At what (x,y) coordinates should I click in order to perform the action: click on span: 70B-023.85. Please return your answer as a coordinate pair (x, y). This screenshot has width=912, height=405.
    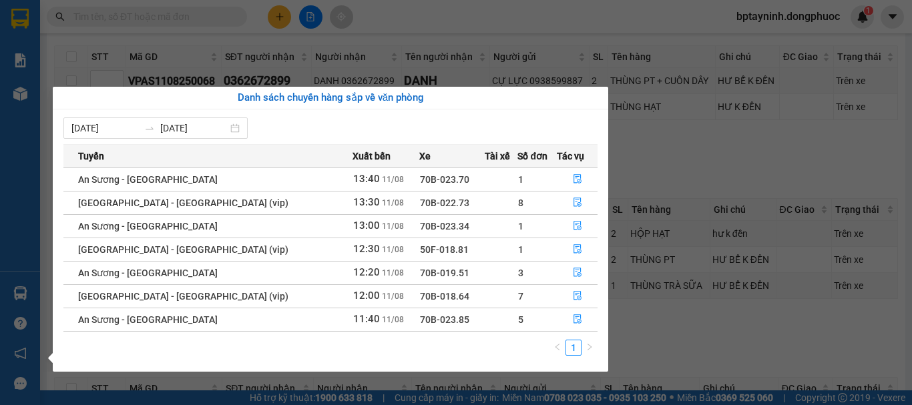
    Looking at the image, I should click on (445, 320).